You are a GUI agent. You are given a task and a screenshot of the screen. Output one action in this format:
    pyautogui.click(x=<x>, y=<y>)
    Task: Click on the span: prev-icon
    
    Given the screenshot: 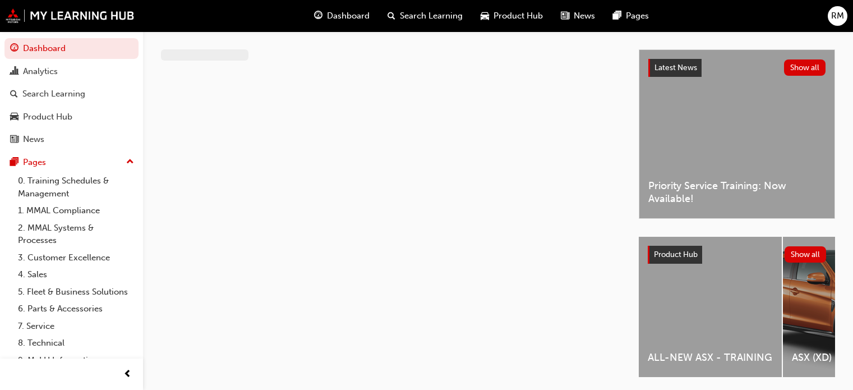 What is the action you would take?
    pyautogui.click(x=127, y=374)
    